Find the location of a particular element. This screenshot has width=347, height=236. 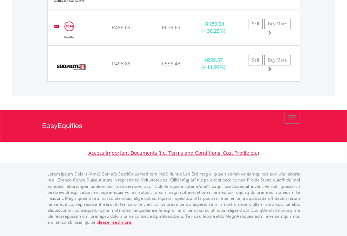

a: EasyEquities is located at coordinates (174, 126).